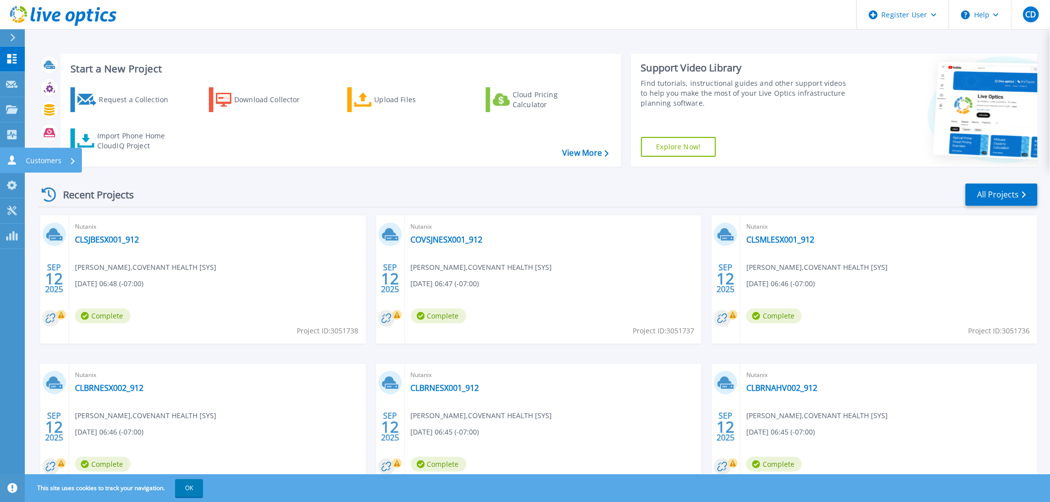 Image resolution: width=1050 pixels, height=502 pixels. I want to click on div: Find tutorials, instructional guides and other support videos to help you make the most of your L..., so click(745, 93).